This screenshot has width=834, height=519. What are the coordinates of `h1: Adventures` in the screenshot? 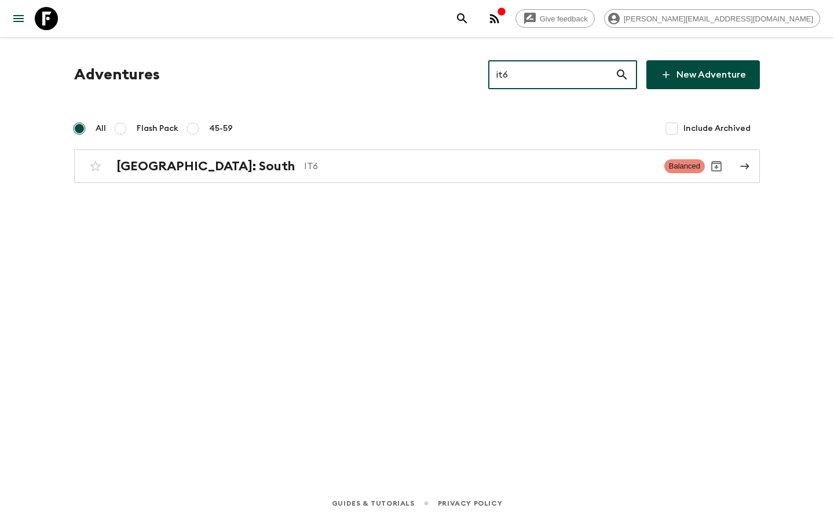 It's located at (117, 75).